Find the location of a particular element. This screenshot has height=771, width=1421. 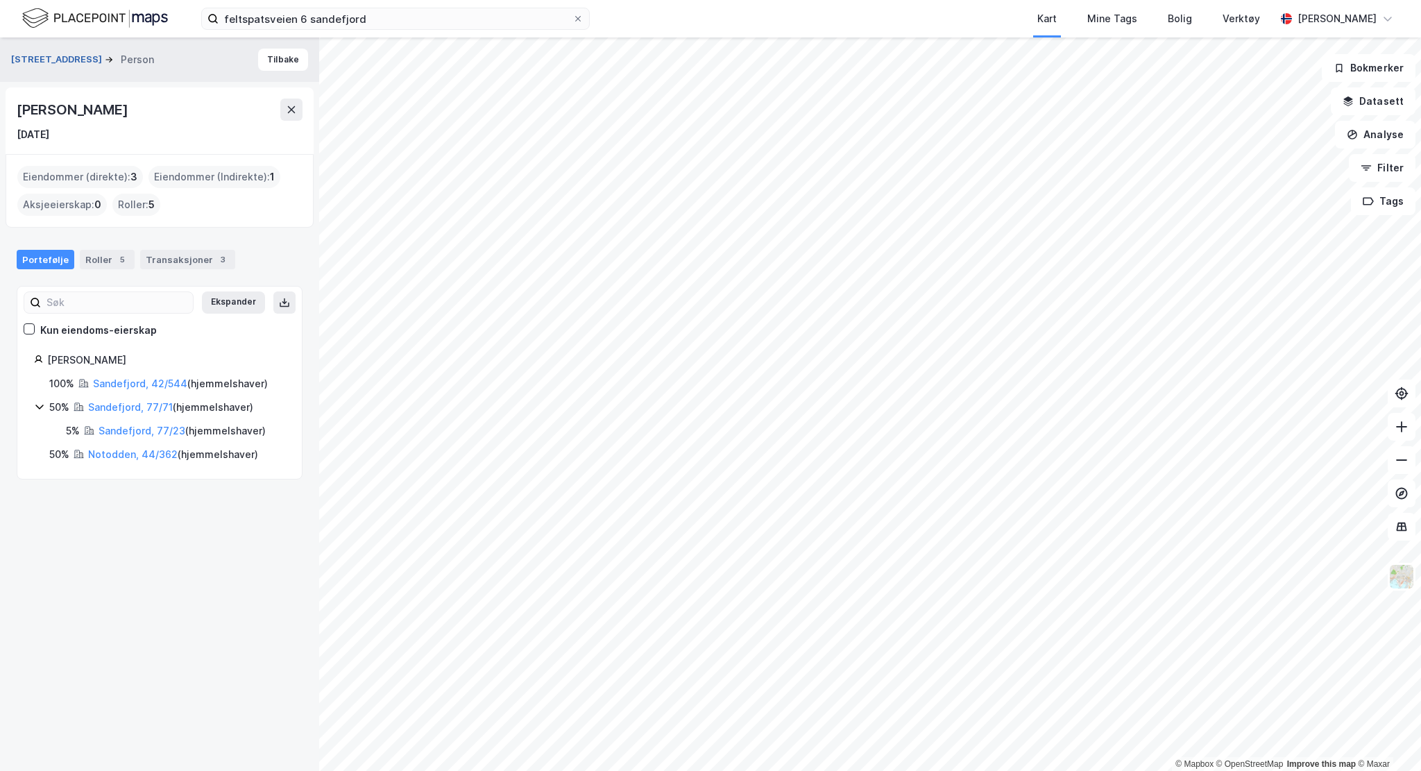

button: Ekspander is located at coordinates (233, 303).